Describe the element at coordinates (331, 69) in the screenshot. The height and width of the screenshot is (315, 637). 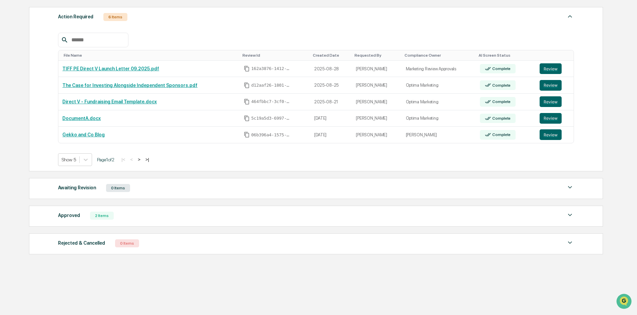
I see `td: 2025-08-28` at that location.